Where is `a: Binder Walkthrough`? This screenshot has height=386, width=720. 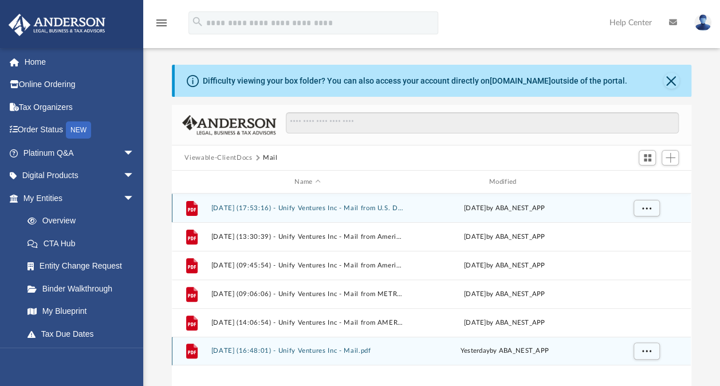
a: Binder Walkthrough is located at coordinates (84, 289).